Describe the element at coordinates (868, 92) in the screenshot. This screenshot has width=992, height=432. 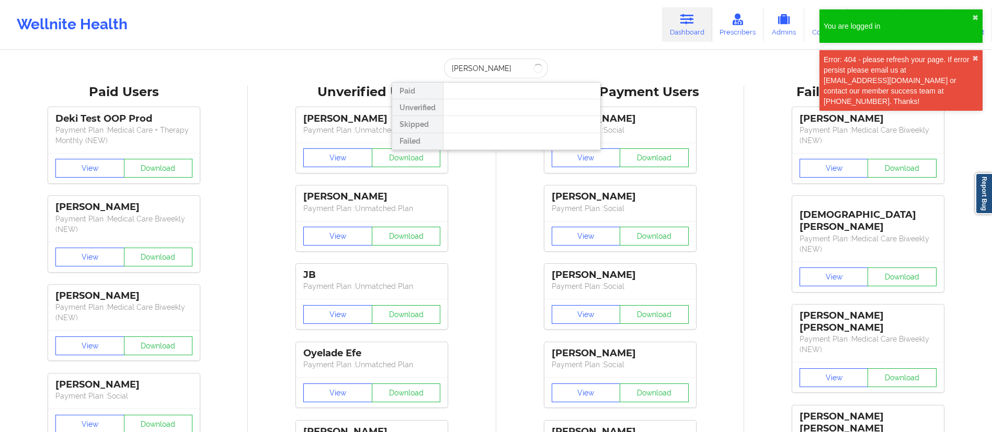
I see `div: Failed Payment Users` at that location.